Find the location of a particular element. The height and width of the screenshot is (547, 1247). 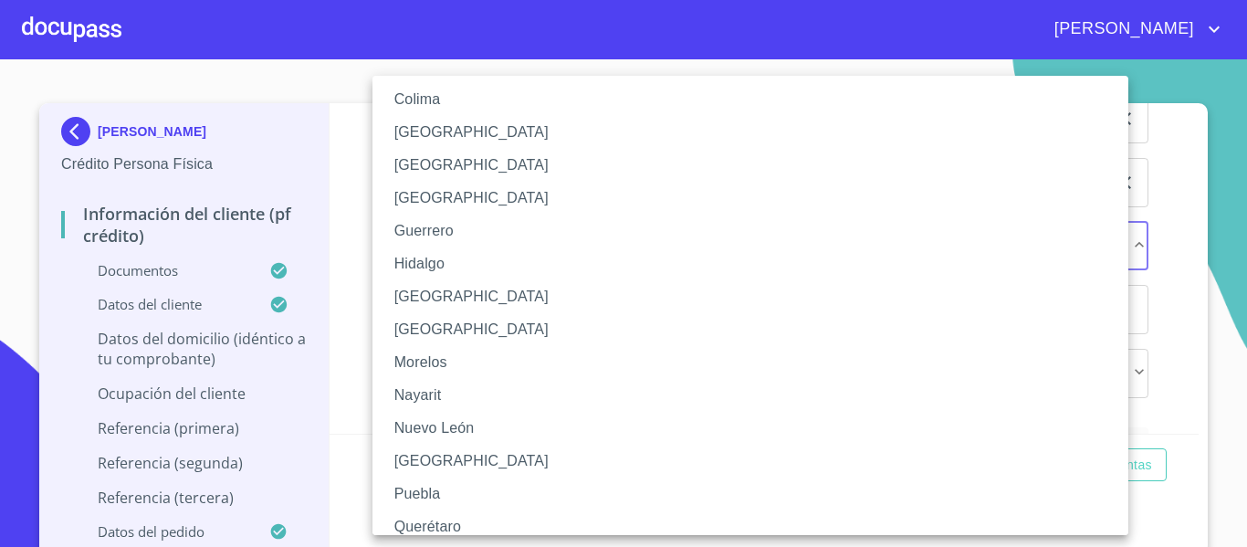

li: Puebla is located at coordinates (757, 494).